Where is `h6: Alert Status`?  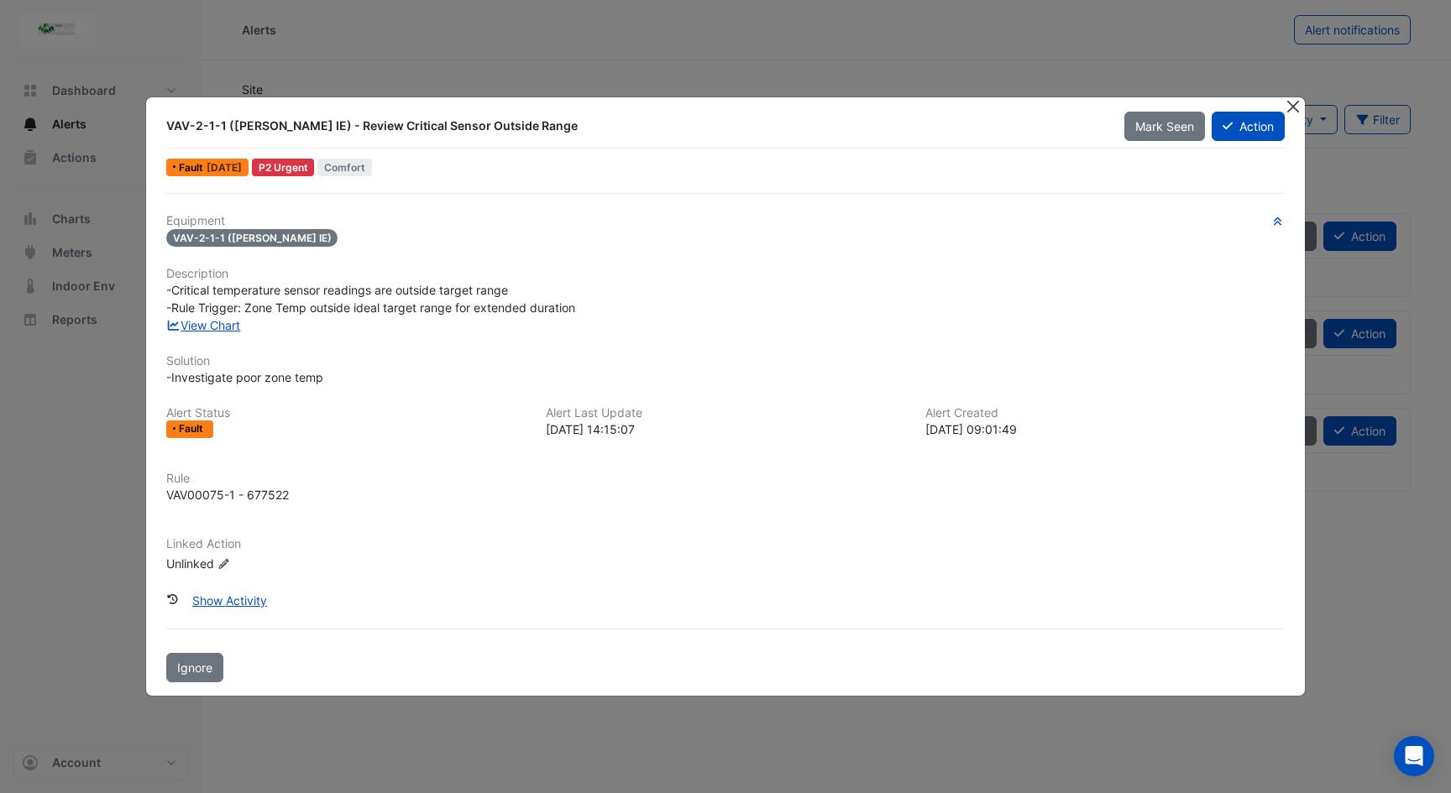
h6: Alert Status is located at coordinates (346, 413).